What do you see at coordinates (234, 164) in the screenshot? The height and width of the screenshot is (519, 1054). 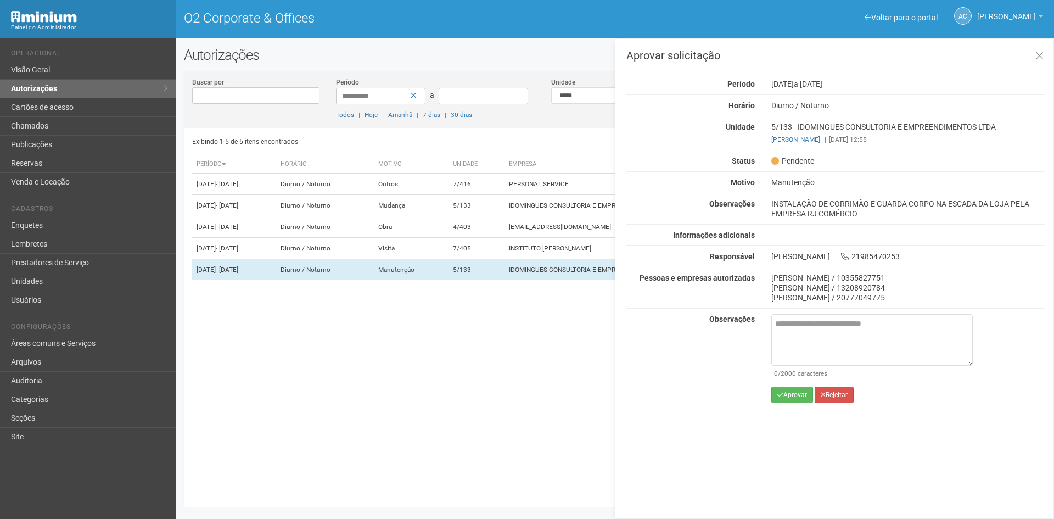 I see `th: Período` at bounding box center [234, 164].